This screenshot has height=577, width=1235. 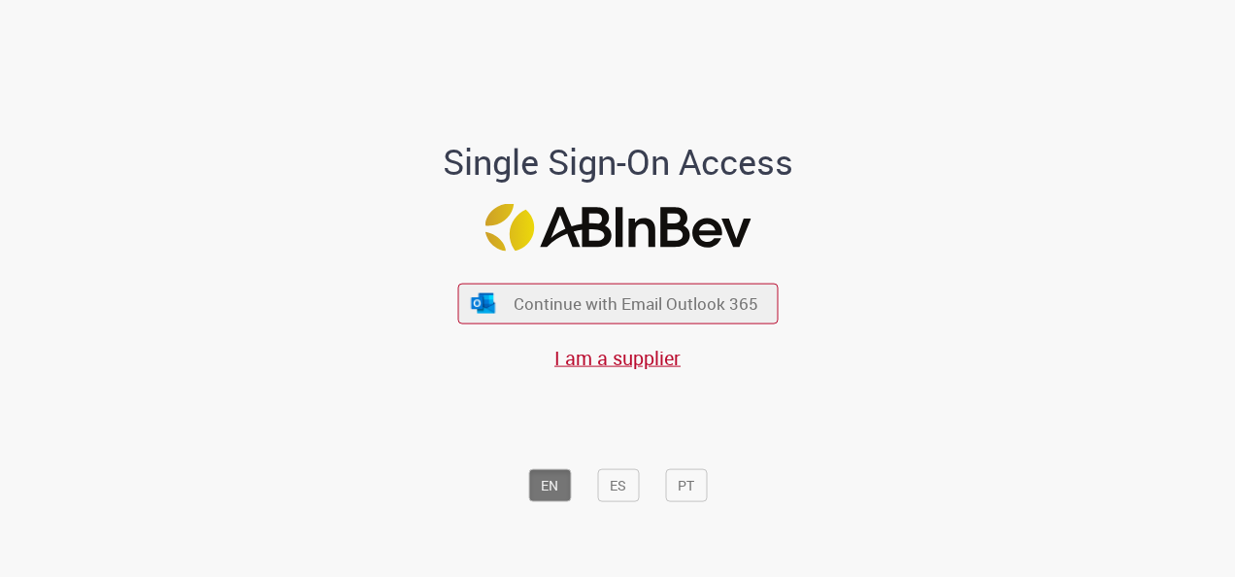 What do you see at coordinates (618, 356) in the screenshot?
I see `span: I am a supplier` at bounding box center [618, 356].